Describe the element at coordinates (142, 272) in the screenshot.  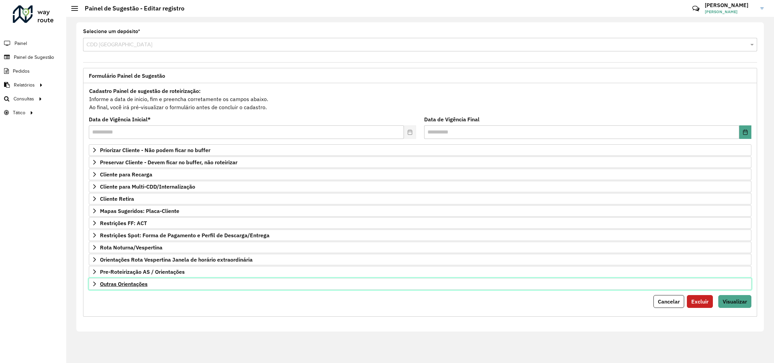
I see `span: Pre-Roteirização AS / Orientações` at that location.